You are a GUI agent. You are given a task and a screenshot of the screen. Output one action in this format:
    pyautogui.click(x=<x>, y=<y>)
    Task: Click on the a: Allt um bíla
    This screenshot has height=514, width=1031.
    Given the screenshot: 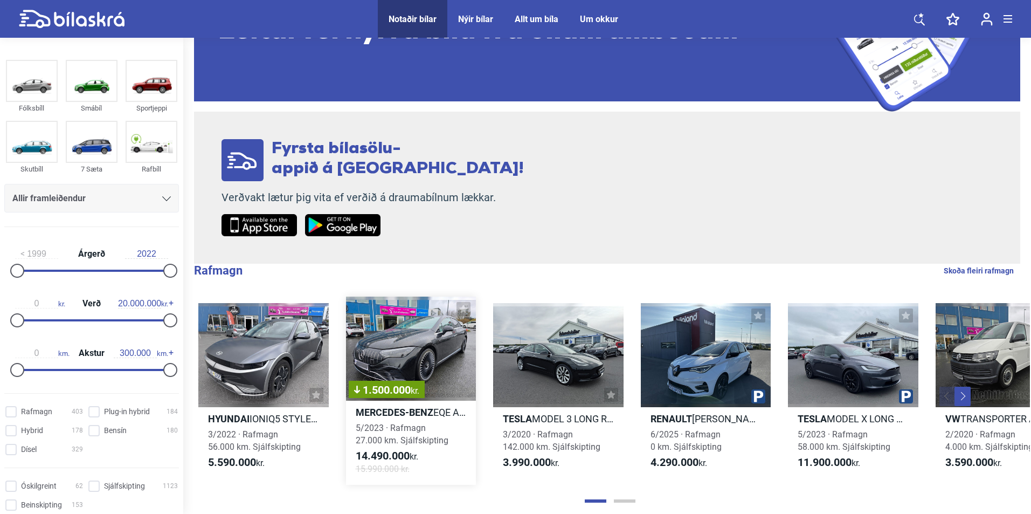 What is the action you would take?
    pyautogui.click(x=536, y=19)
    